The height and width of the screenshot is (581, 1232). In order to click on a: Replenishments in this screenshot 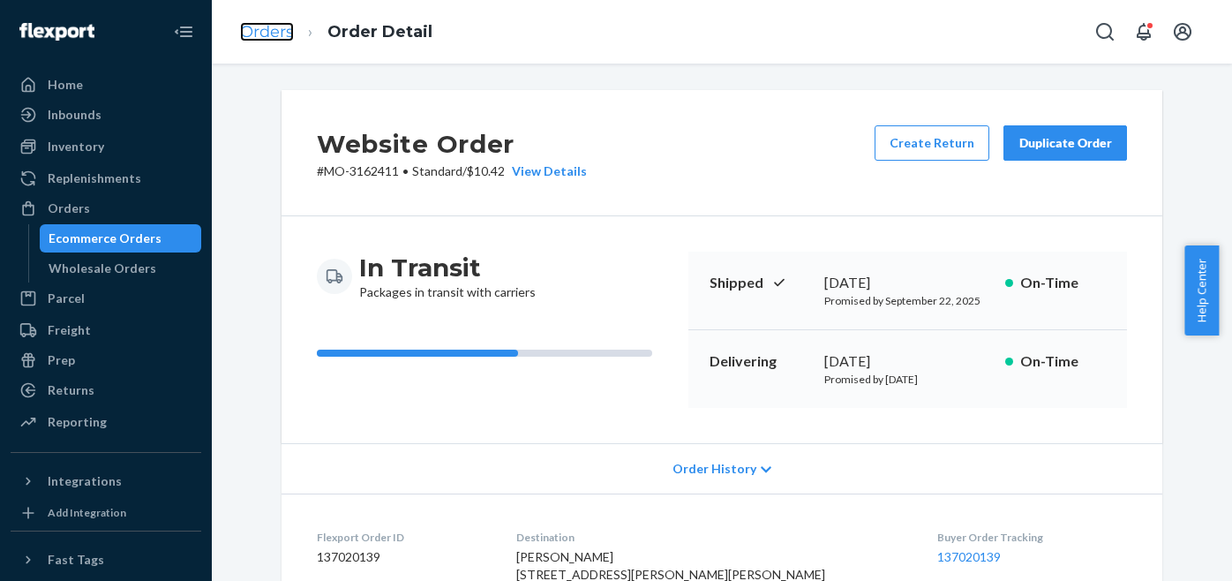, I will do `click(106, 178)`.